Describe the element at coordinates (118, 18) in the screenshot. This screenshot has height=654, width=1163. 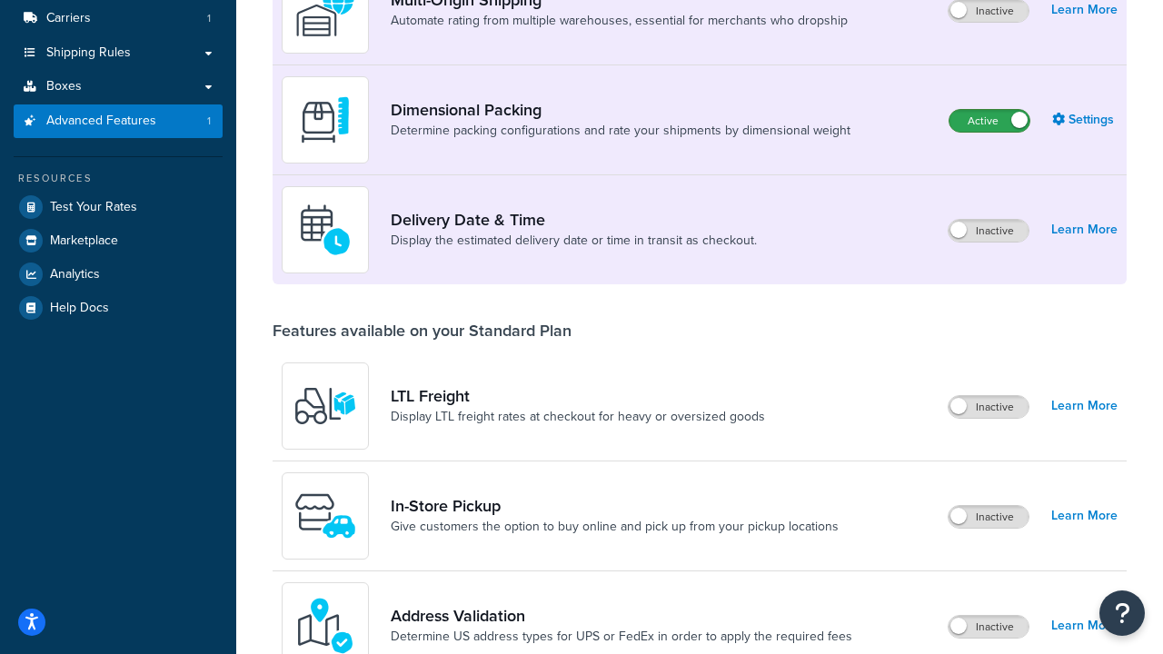
I see `li: Carriers` at that location.